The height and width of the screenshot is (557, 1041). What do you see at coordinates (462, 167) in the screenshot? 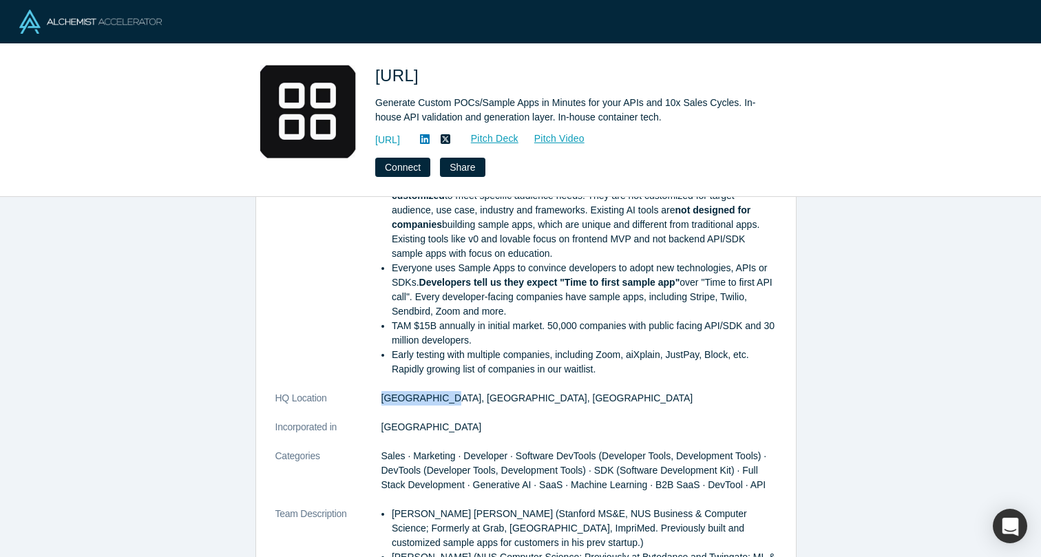
I see `button: Share` at bounding box center [462, 167].